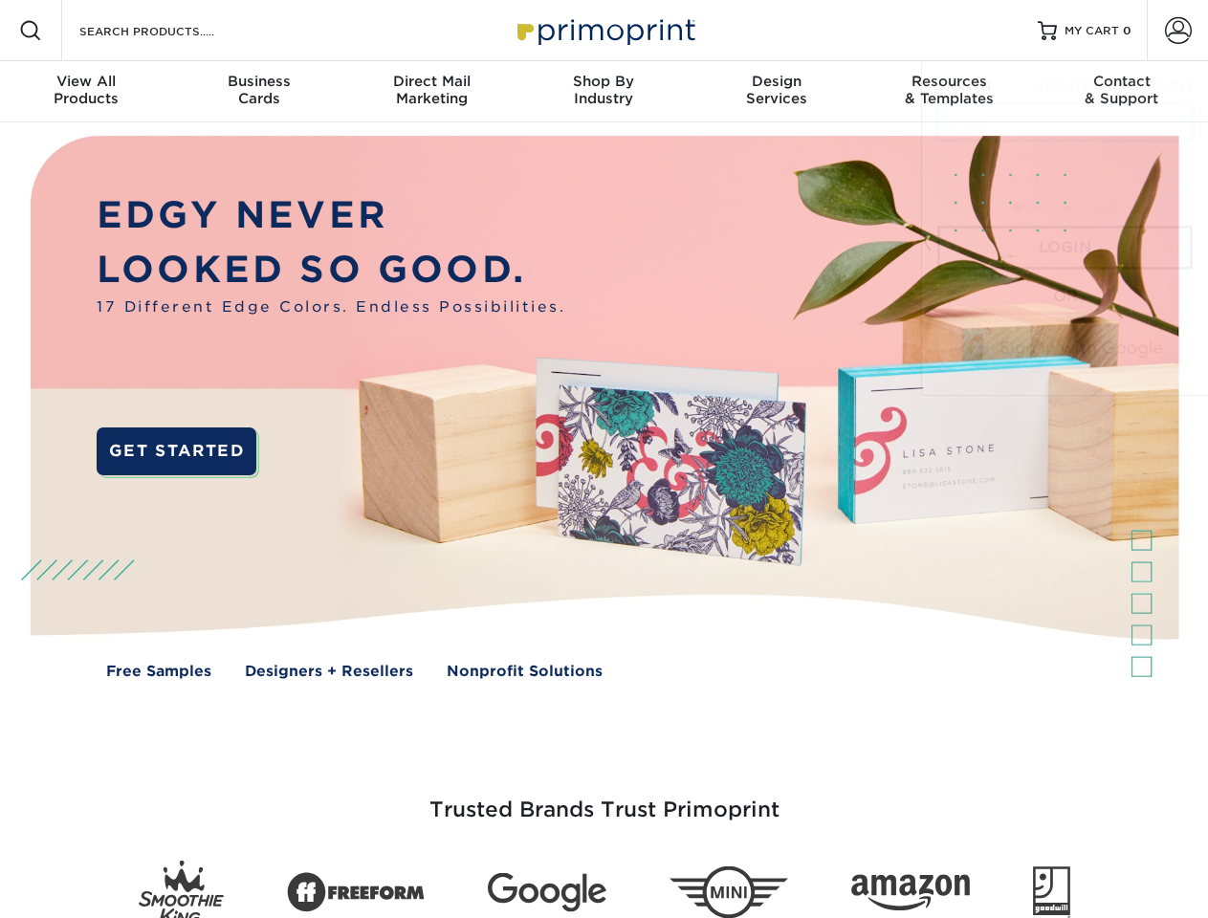 This screenshot has height=918, width=1208. Describe the element at coordinates (604, 90) in the screenshot. I see `div: Industry` at that location.